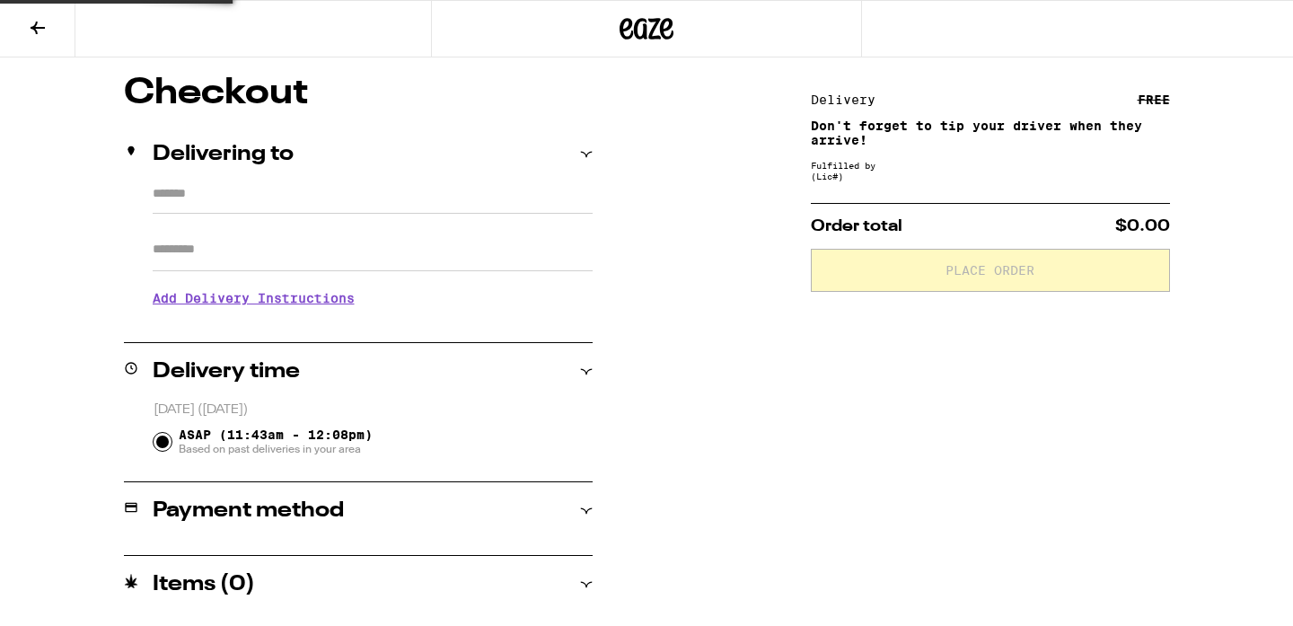  Describe the element at coordinates (226, 372) in the screenshot. I see `h2: Delivery time` at that location.